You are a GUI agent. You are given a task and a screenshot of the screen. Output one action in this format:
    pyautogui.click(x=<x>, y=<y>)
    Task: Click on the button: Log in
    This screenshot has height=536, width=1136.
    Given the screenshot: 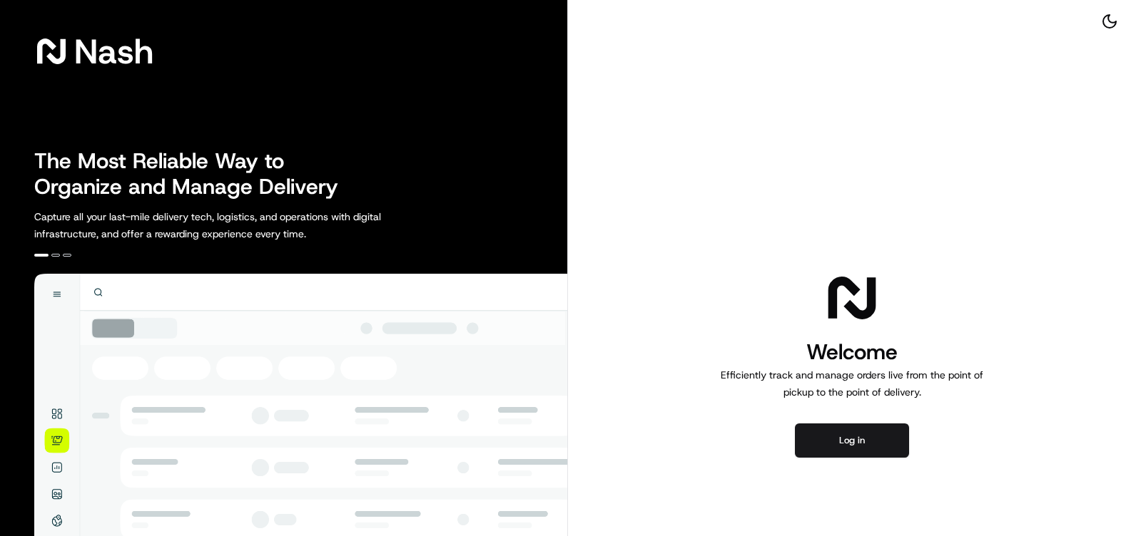 What is the action you would take?
    pyautogui.click(x=852, y=441)
    